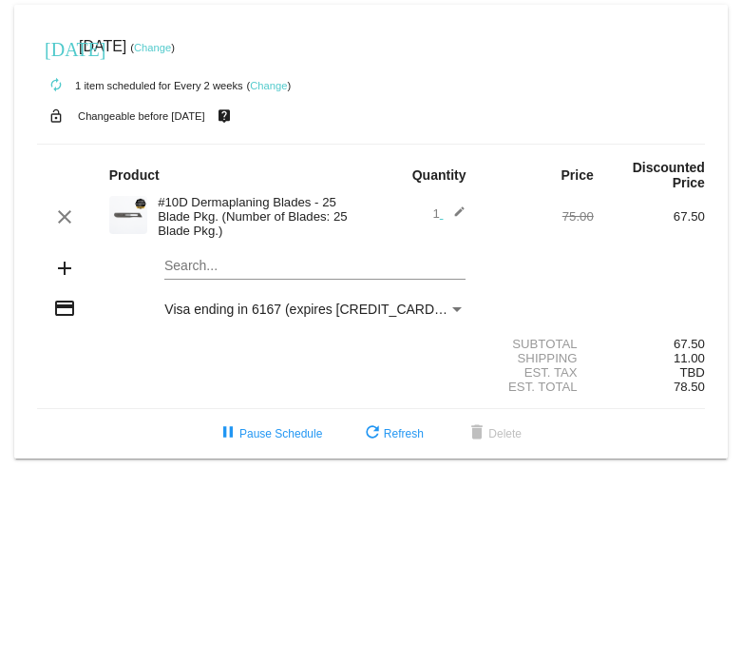 The height and width of the screenshot is (645, 742). What do you see at coordinates (493, 434) in the screenshot?
I see `button: Delete` at bounding box center [493, 434].